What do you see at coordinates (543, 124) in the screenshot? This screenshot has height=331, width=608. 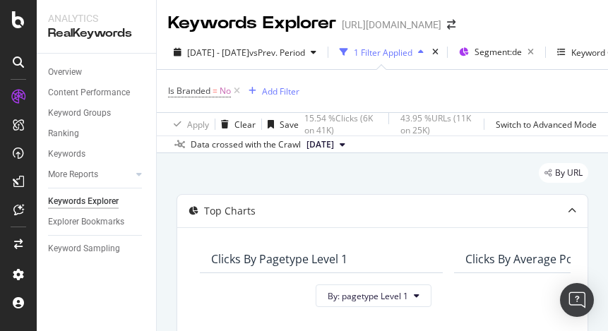 I see `button: Switch to Advanced Mode` at bounding box center [543, 124].